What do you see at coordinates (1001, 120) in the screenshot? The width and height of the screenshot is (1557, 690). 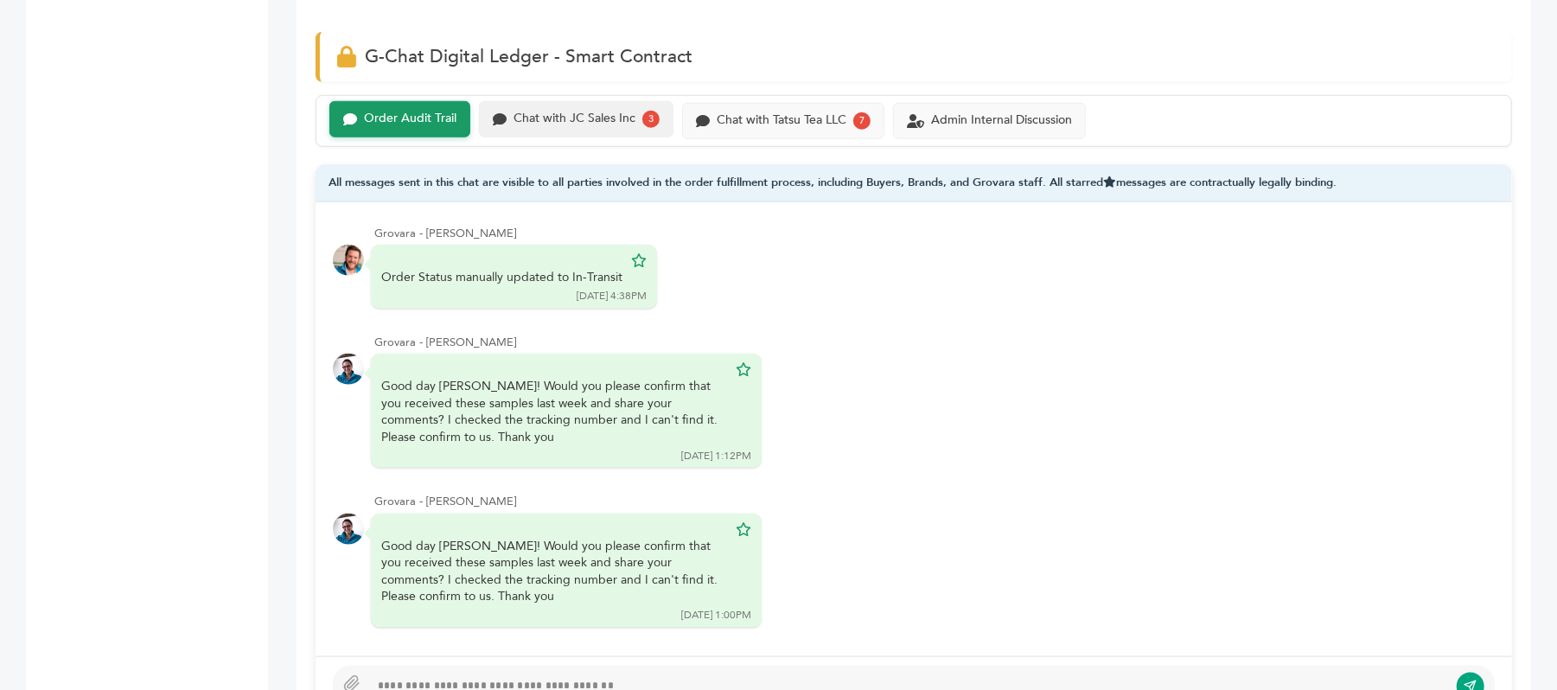 I see `div: Admin Internal Discussion` at bounding box center [1001, 120].